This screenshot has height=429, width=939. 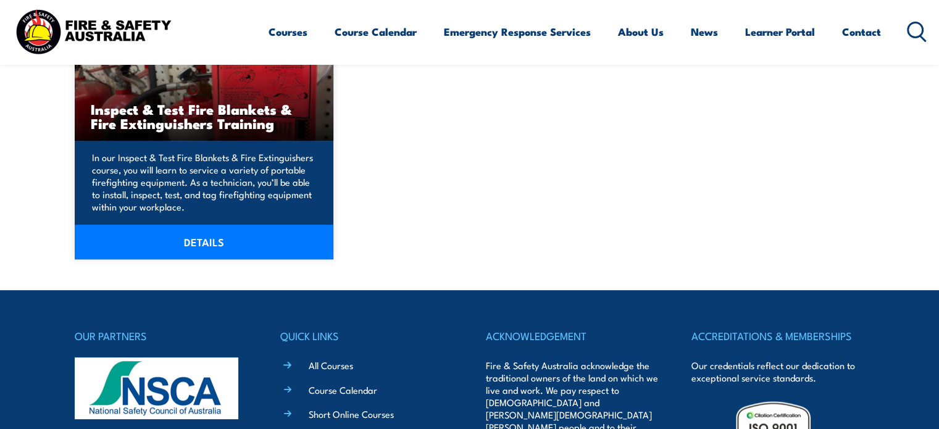 I want to click on a: Courses, so click(x=288, y=31).